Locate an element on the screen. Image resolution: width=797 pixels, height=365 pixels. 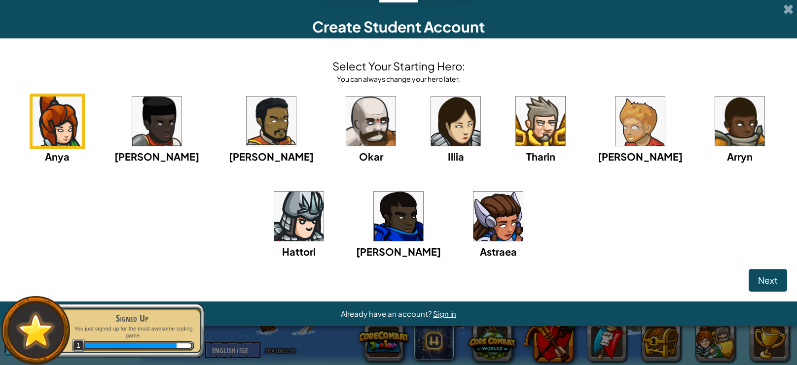
span: Anya is located at coordinates (57, 156).